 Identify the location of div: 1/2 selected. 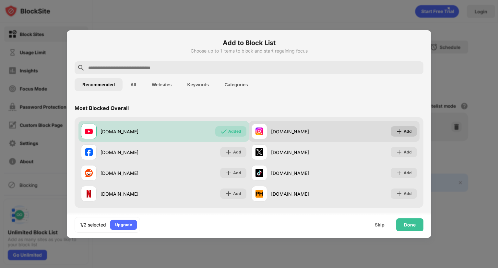
(93, 225).